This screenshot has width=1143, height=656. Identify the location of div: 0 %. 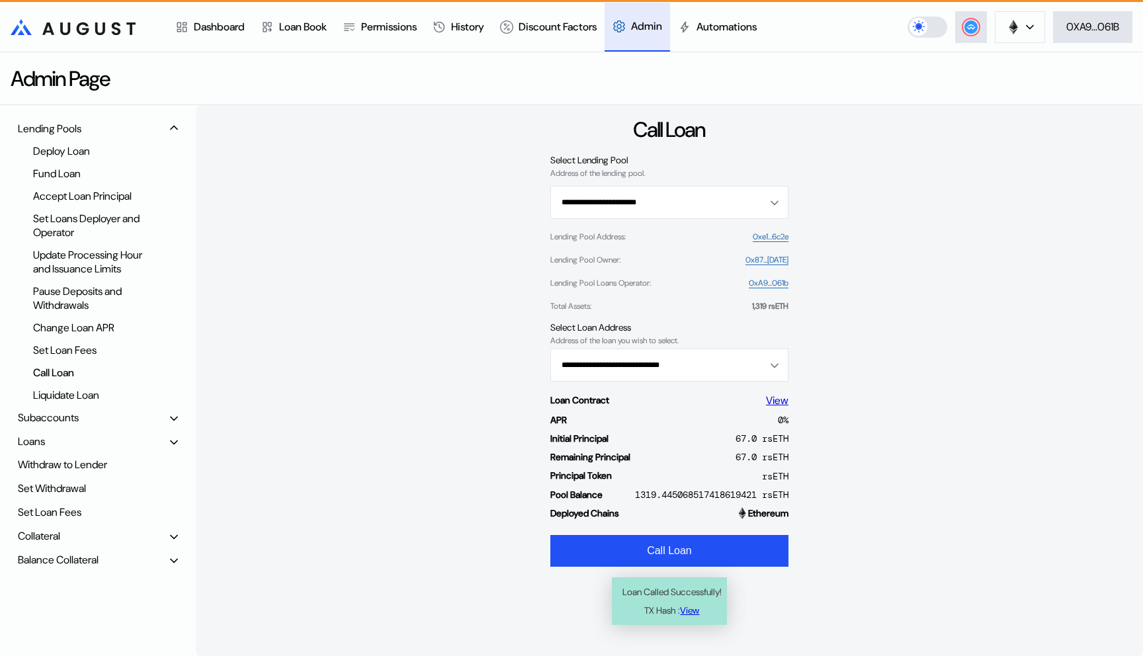
(783, 420).